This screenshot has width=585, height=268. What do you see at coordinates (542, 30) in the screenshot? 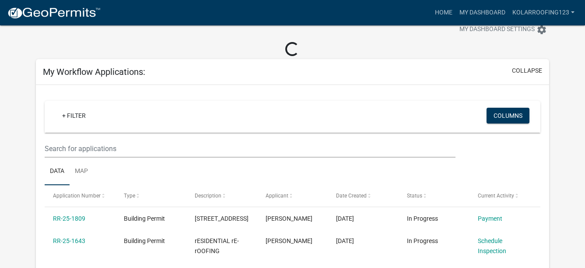
I see `i: settings` at bounding box center [542, 30].